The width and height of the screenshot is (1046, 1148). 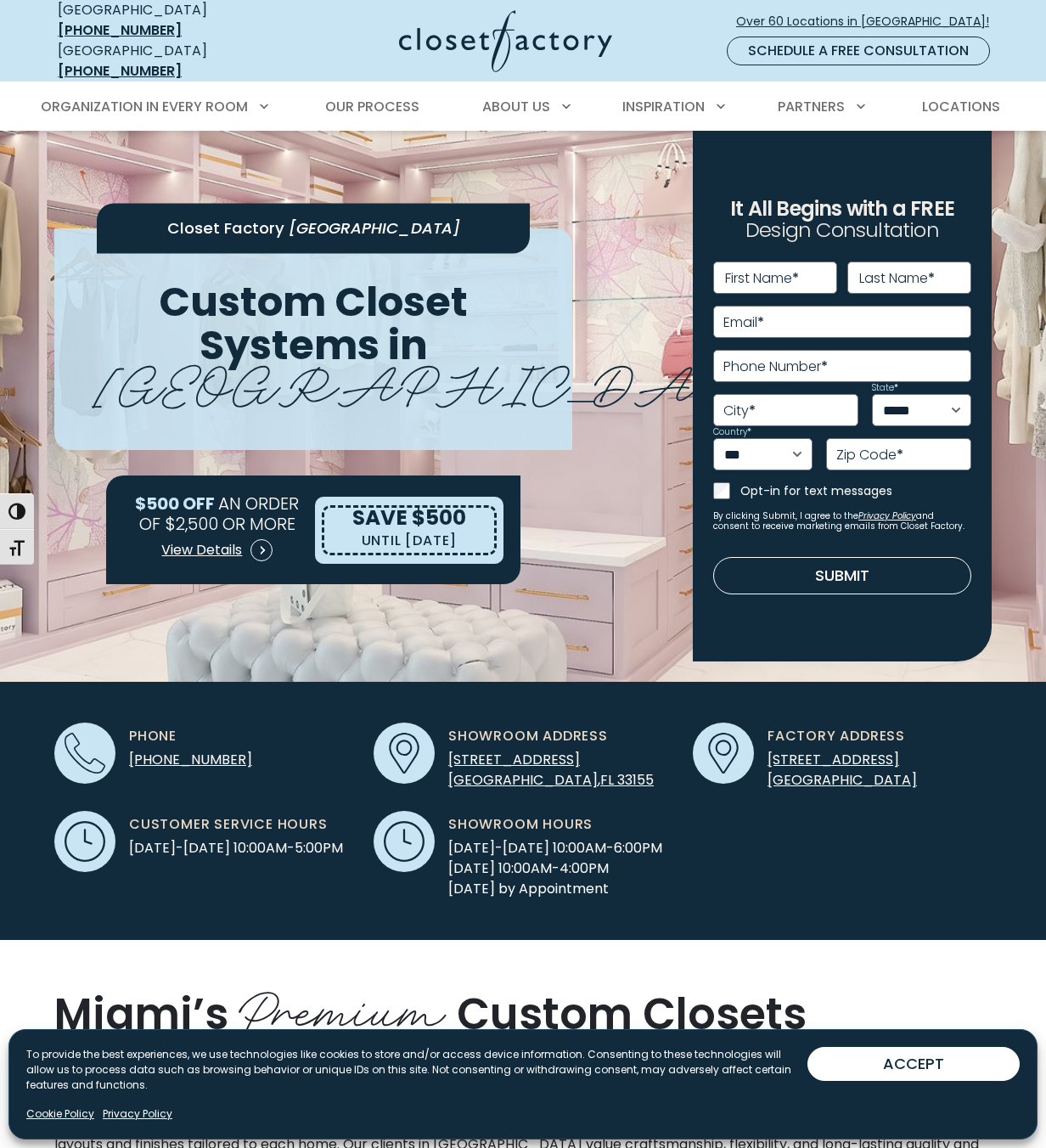 I want to click on span: Showroom Address, so click(x=528, y=736).